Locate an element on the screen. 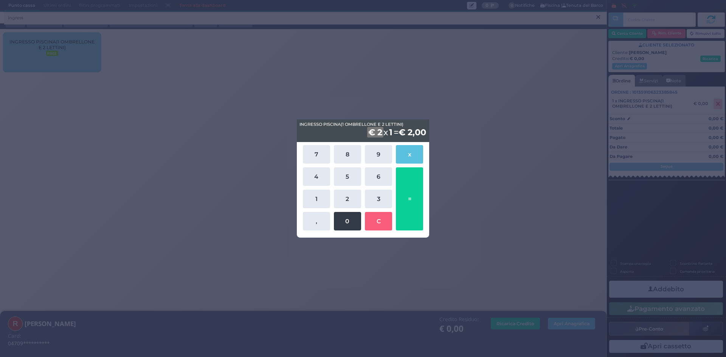 The image size is (726, 357). div: x = is located at coordinates (363, 131).